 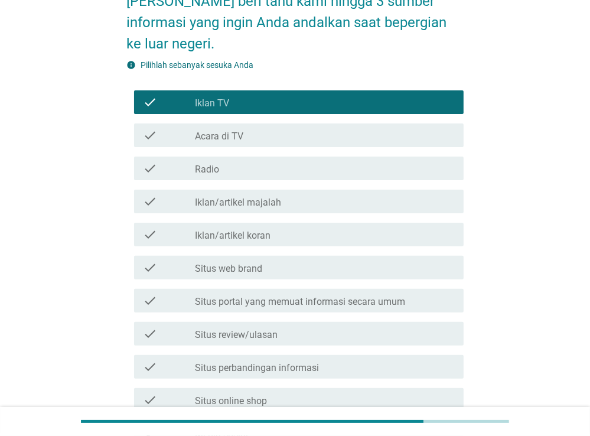 I want to click on label: Situs portal yang memuat informasi secara umum, so click(x=300, y=302).